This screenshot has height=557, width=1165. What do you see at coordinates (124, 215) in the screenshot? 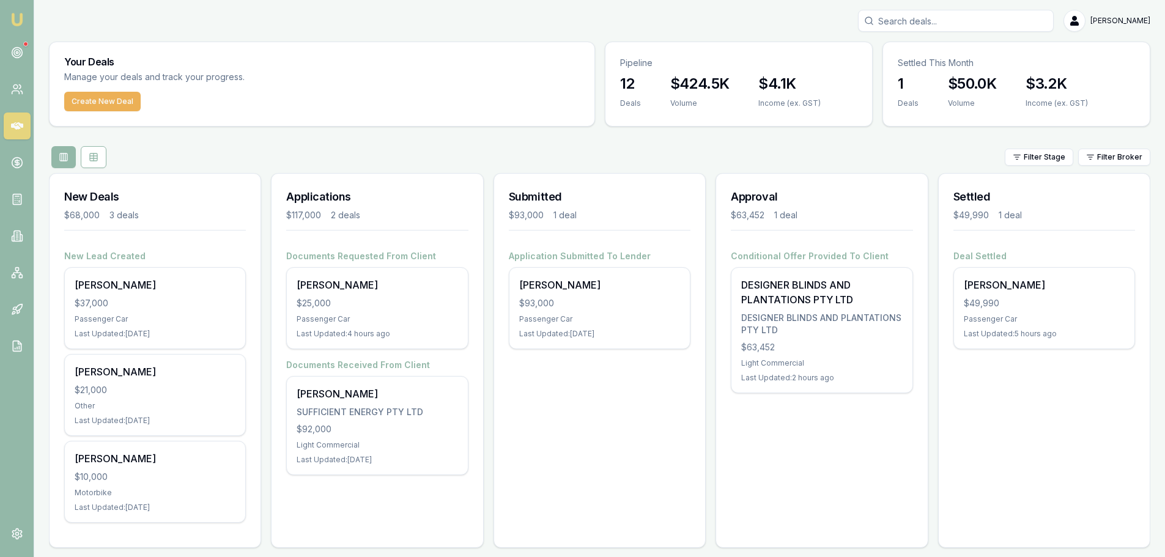
I see `div: 3 deals` at bounding box center [124, 215].